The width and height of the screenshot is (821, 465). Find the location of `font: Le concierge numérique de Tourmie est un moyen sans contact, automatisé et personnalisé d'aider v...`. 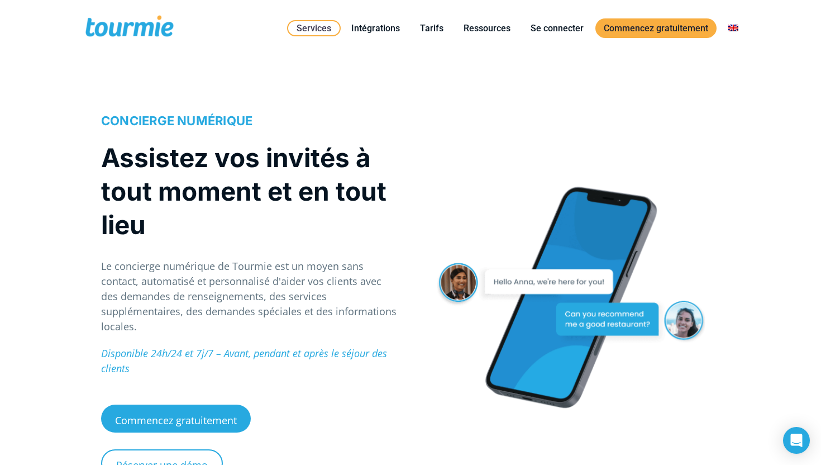

font: Le concierge numérique de Tourmie est un moyen sans contact, automatisé et personnalisé d'aider v... is located at coordinates (248, 296).